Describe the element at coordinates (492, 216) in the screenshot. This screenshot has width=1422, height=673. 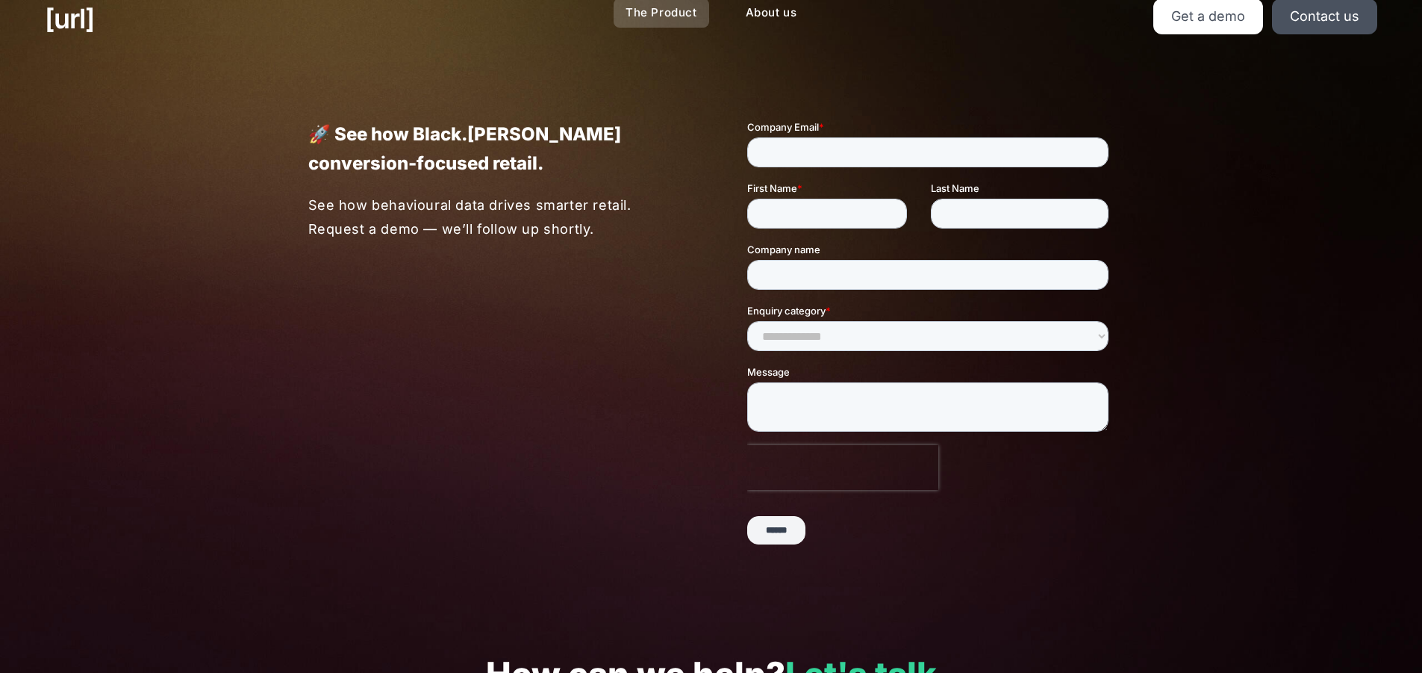
I see `p: See how behavioural data drives smarter retail. Request a demo — we’ll follow up shortly.` at that location.